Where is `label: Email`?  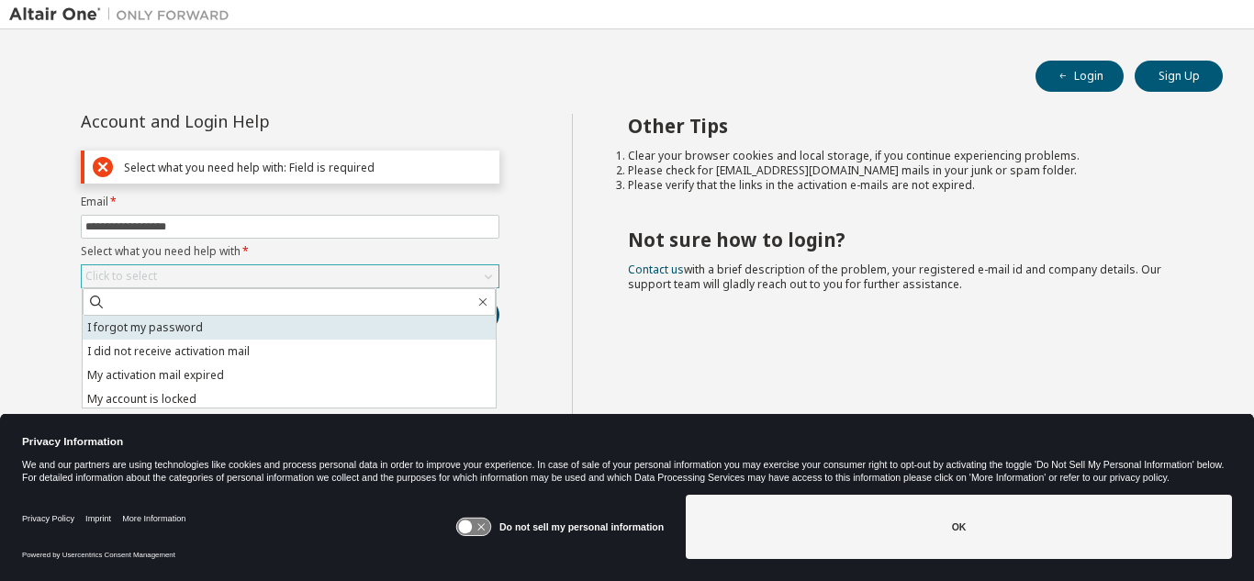
label: Email is located at coordinates (290, 202).